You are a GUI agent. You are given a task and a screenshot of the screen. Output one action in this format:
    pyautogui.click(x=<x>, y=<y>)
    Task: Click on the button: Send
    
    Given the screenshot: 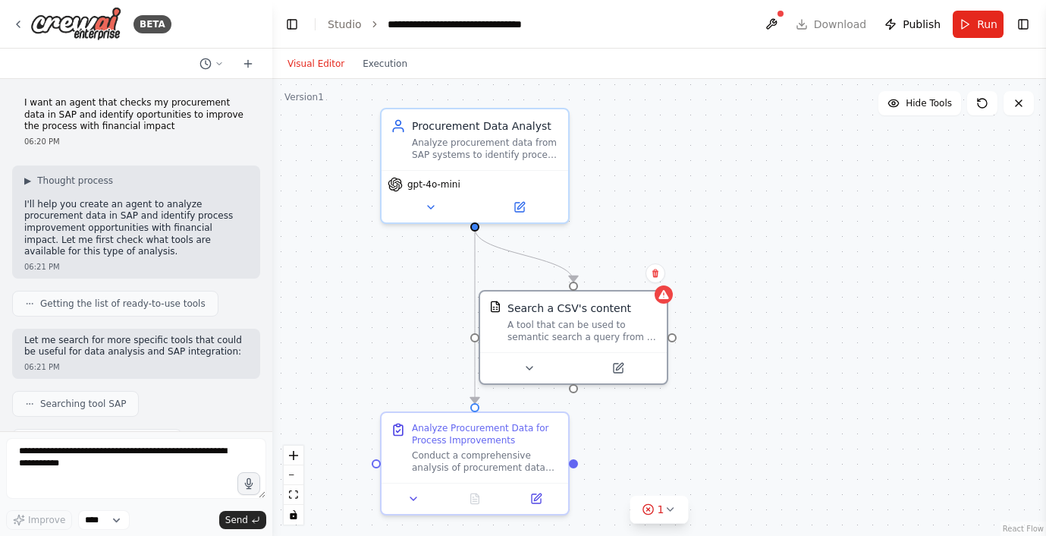 What is the action you would take?
    pyautogui.click(x=243, y=520)
    